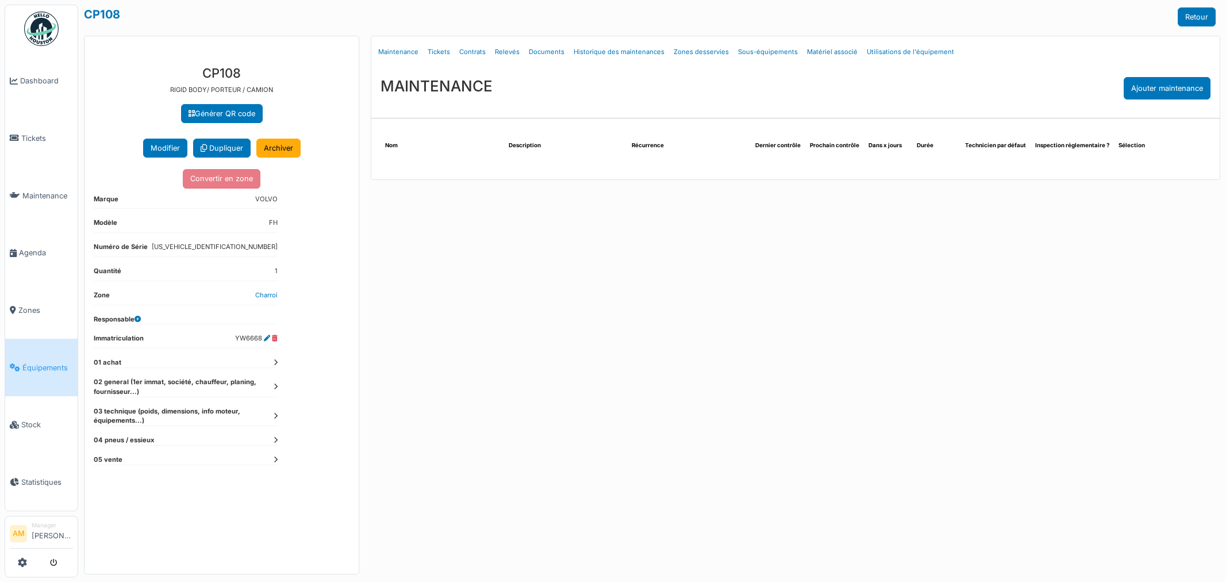  What do you see at coordinates (105, 225) in the screenshot?
I see `dt: Modèle` at bounding box center [105, 225].